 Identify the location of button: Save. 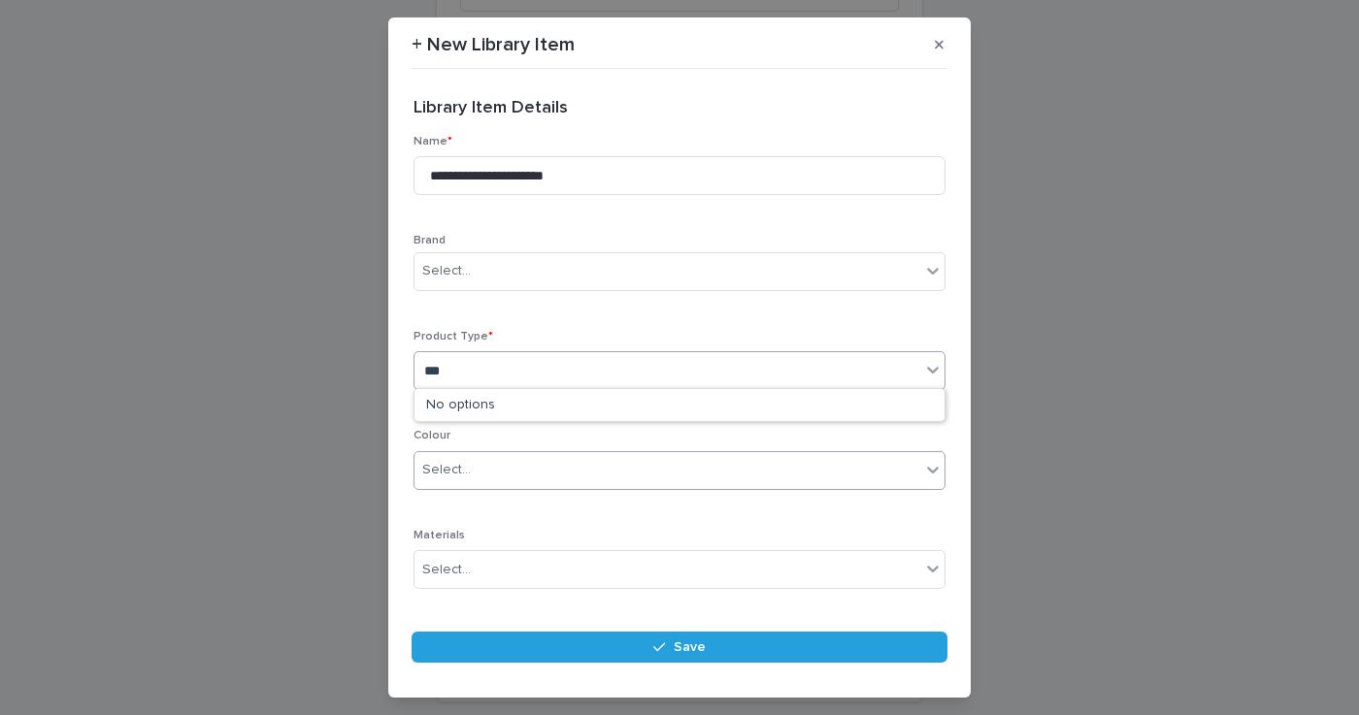
(679, 647).